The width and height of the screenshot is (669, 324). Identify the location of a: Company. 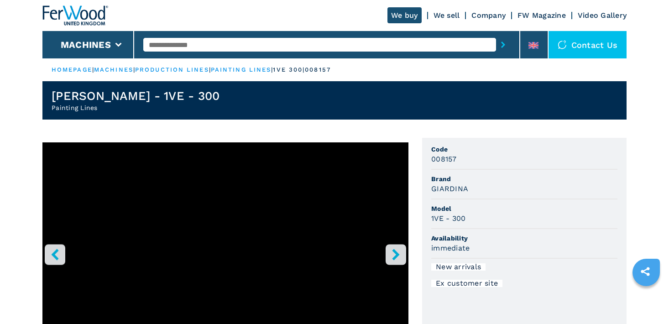
(488, 15).